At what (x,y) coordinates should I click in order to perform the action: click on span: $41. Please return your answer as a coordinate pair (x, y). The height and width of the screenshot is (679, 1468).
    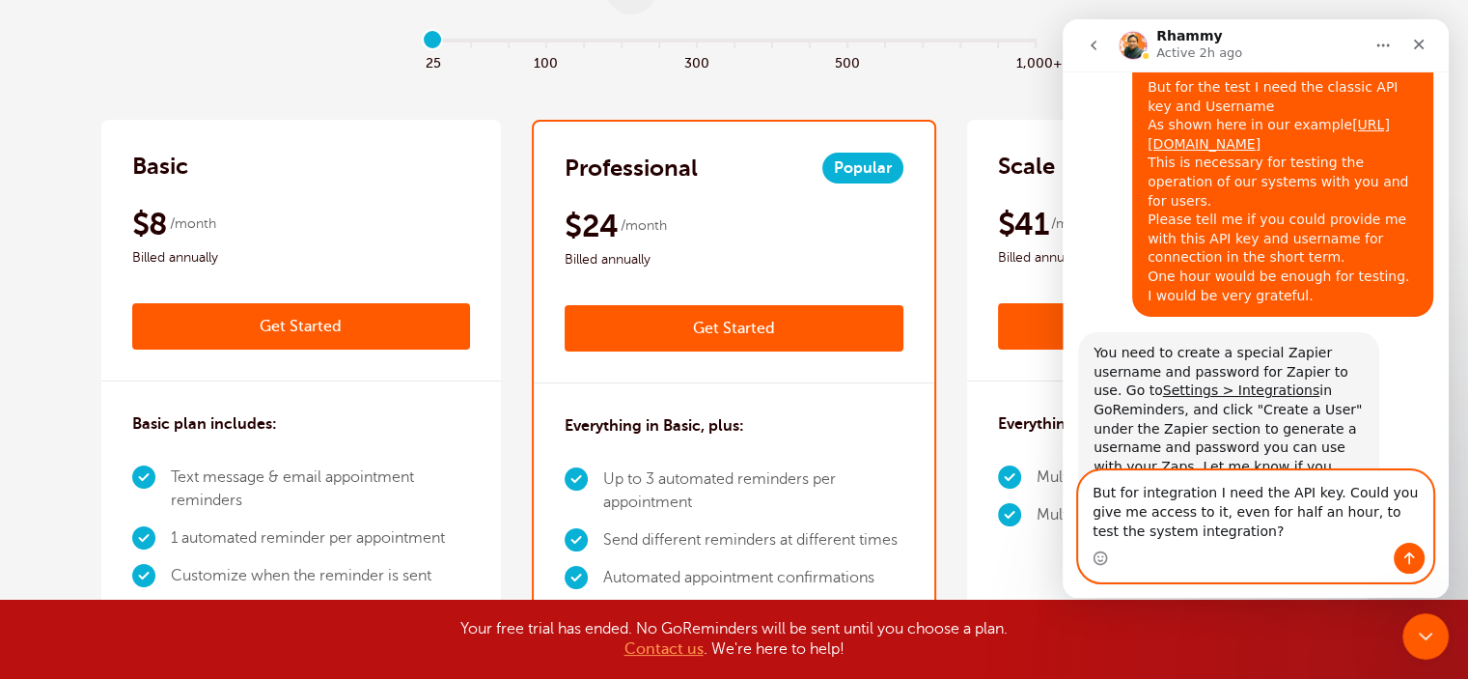
    Looking at the image, I should click on (1023, 224).